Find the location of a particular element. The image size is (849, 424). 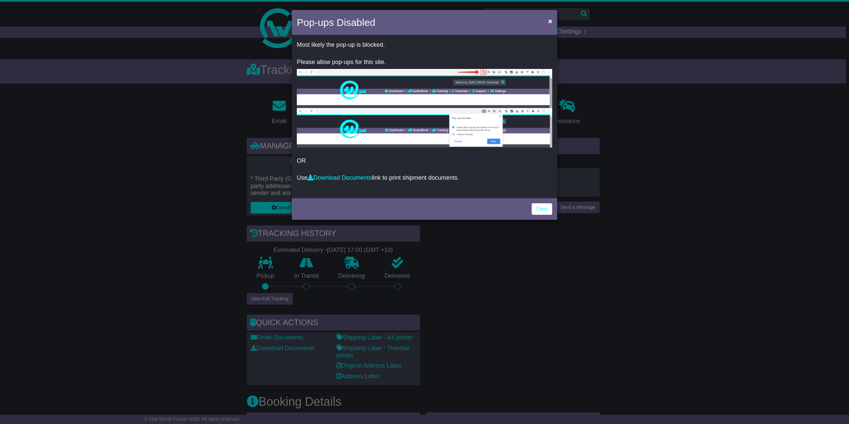

img: allow-popup-2.png is located at coordinates (425, 128).